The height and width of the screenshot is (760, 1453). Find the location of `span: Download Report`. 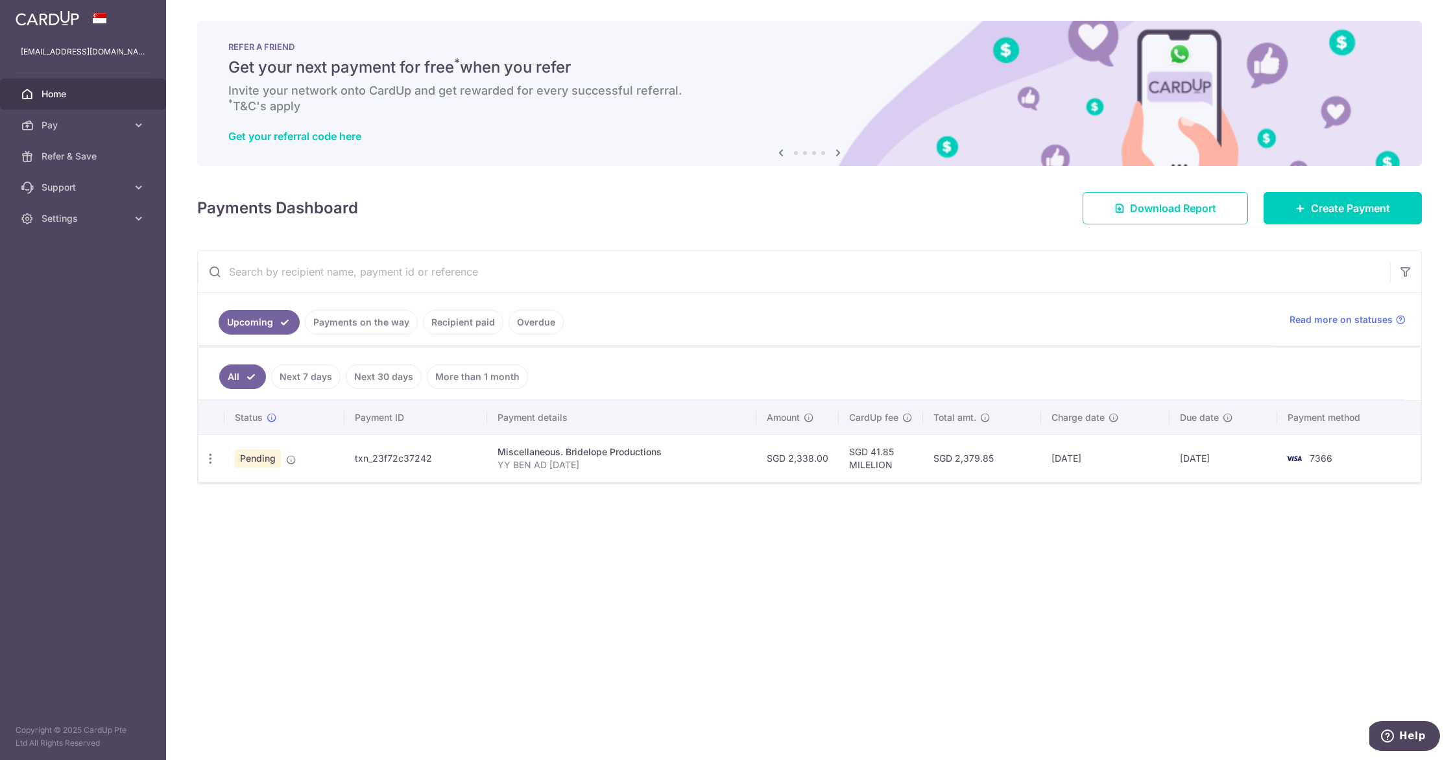

span: Download Report is located at coordinates (1173, 208).